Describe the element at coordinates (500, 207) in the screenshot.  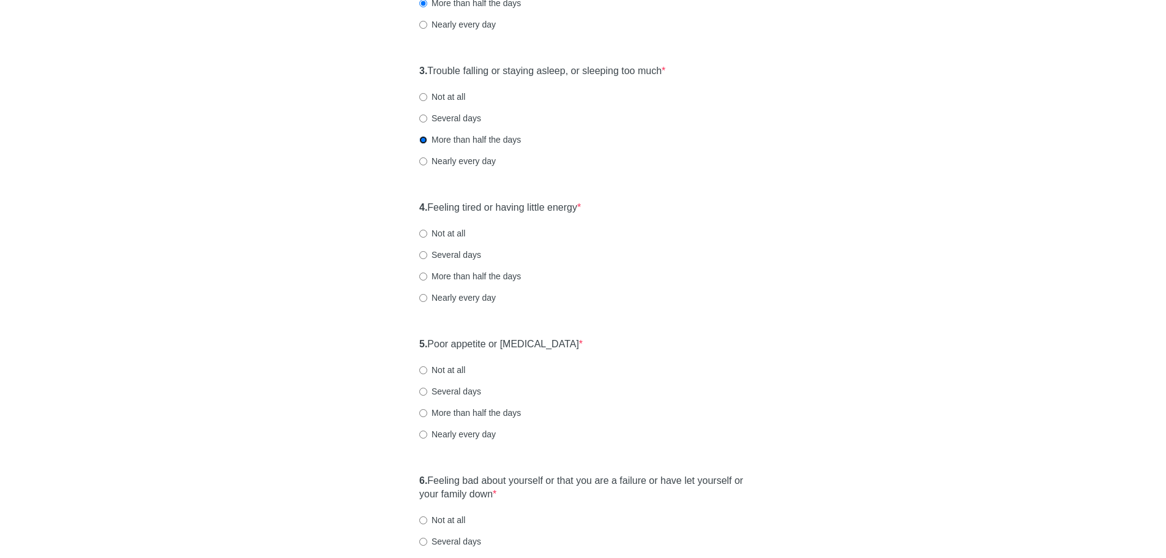
I see `label: Feeling tired or having little energy` at that location.